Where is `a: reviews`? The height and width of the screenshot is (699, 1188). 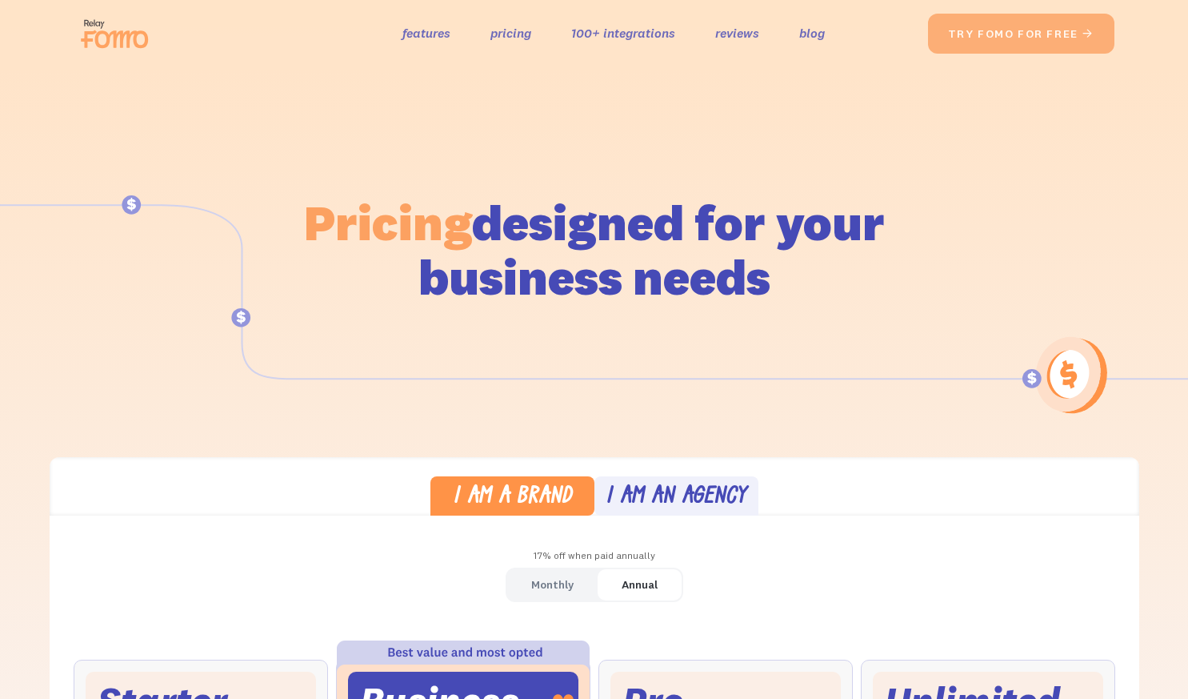 a: reviews is located at coordinates (737, 33).